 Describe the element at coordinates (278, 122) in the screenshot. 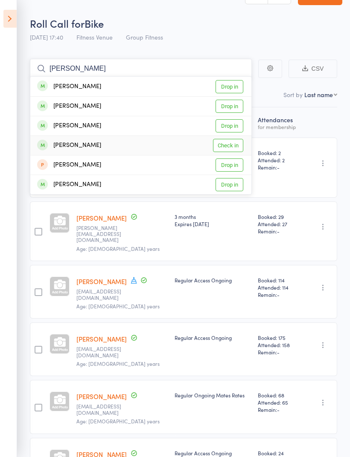

I see `div: Atten­dances` at that location.